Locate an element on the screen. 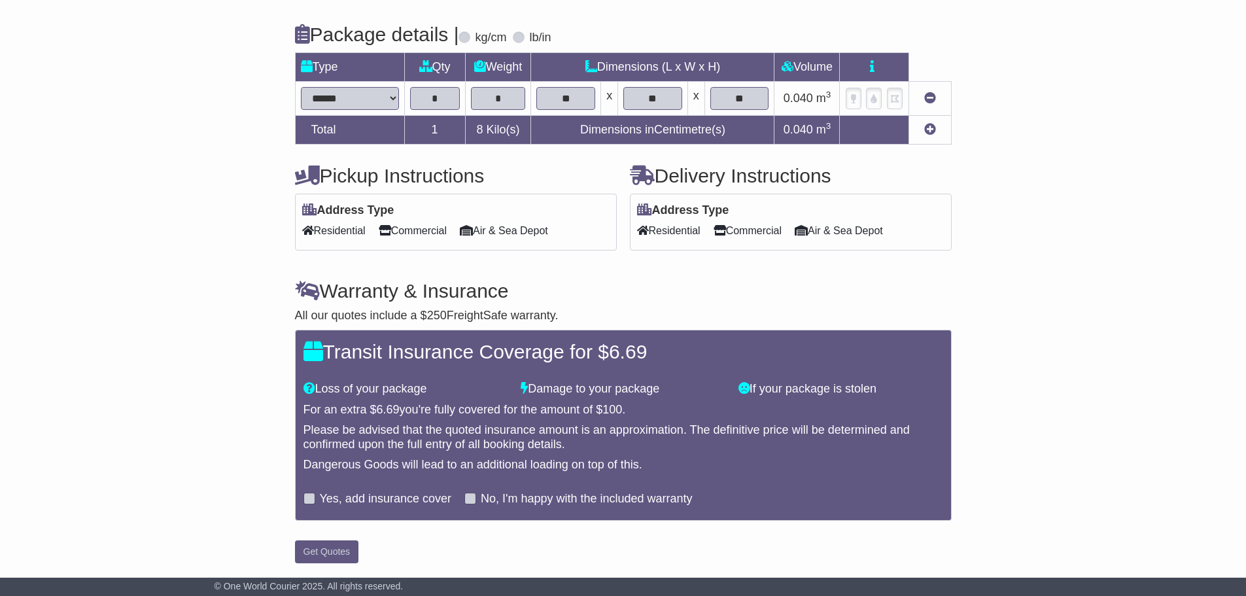 This screenshot has height=596, width=1246. label: No, I'm happy with the included warranty is located at coordinates (587, 499).